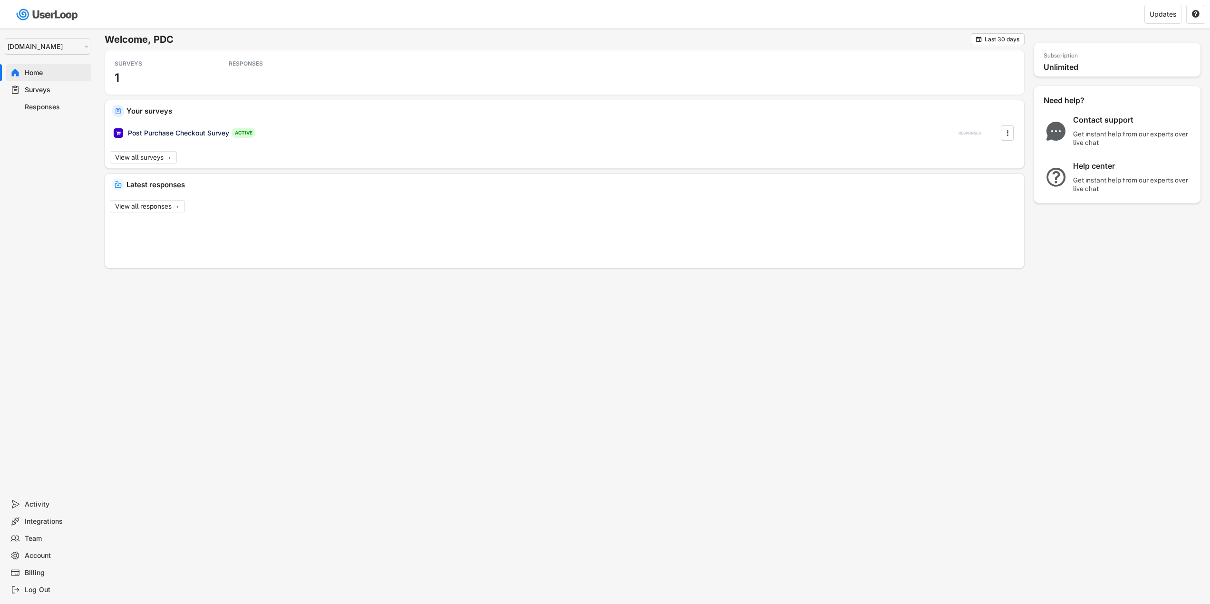 This screenshot has height=604, width=1210. Describe the element at coordinates (157, 64) in the screenshot. I see `div: SURVEYS` at that location.